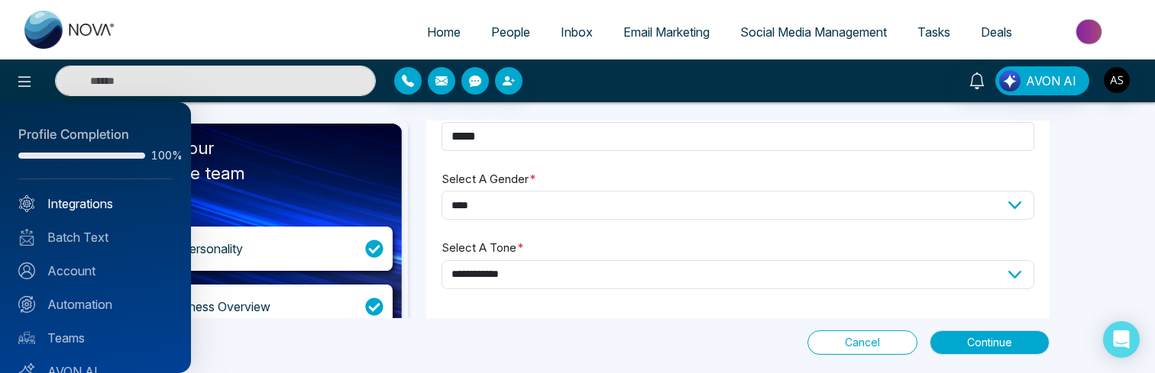 The height and width of the screenshot is (373, 1155). What do you see at coordinates (27, 271) in the screenshot?
I see `img: Account.svg` at bounding box center [27, 271].